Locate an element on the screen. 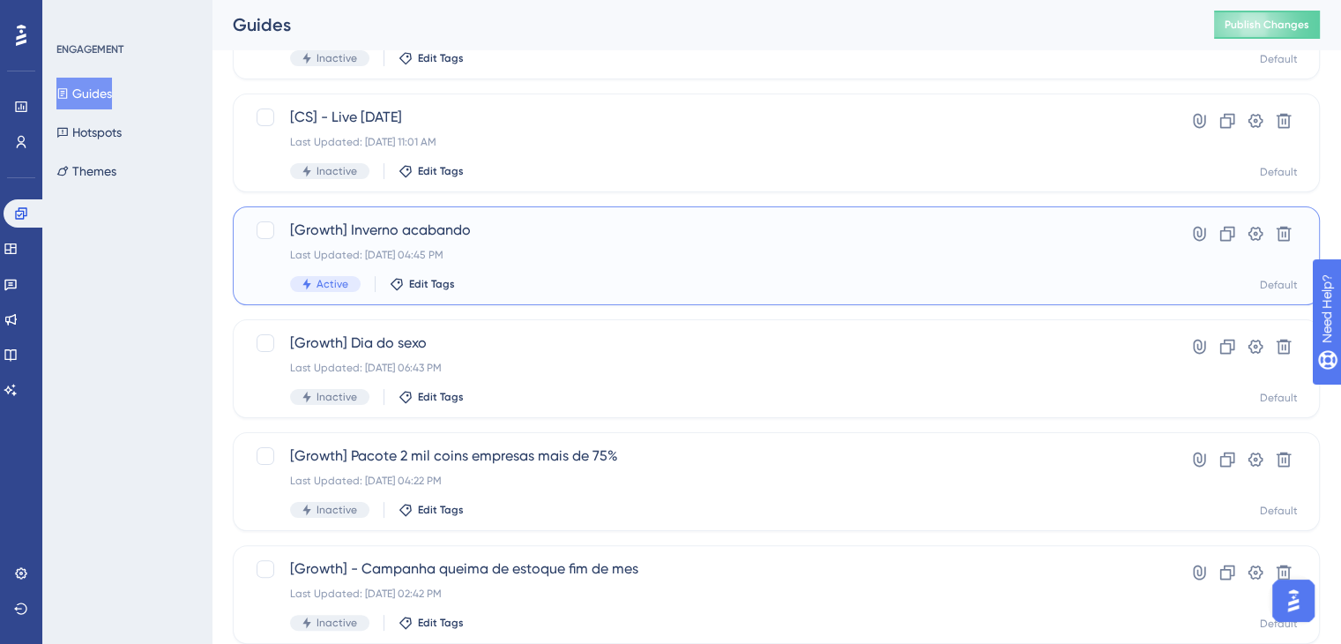  button: Open AI Assistant Launcher is located at coordinates (26, 26).